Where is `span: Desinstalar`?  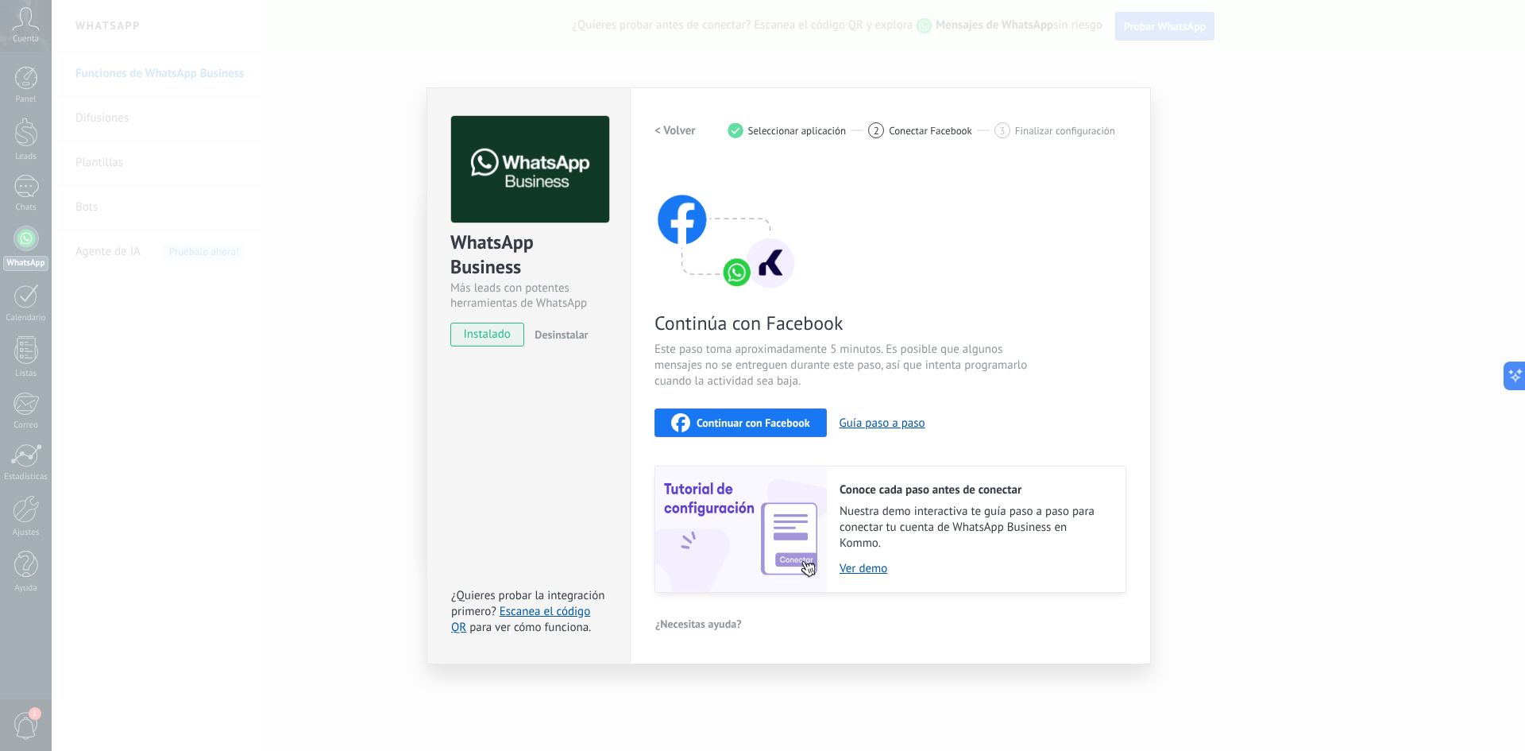 span: Desinstalar is located at coordinates (561, 334).